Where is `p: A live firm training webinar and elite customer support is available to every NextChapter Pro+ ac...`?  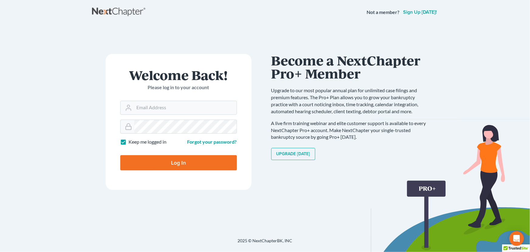
p: A live firm training webinar and elite customer support is available to every NextChapter Pro+ ac... is located at coordinates (352, 130).